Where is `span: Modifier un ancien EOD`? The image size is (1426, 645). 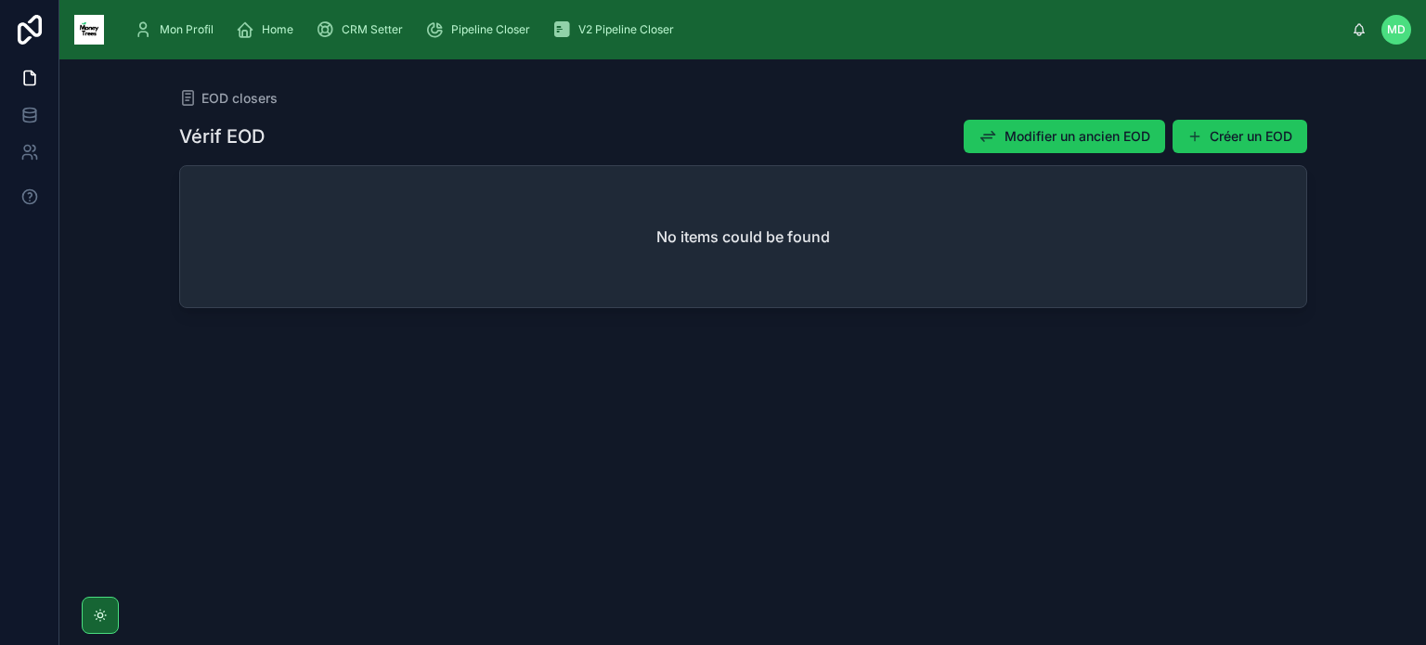 span: Modifier un ancien EOD is located at coordinates (1077, 136).